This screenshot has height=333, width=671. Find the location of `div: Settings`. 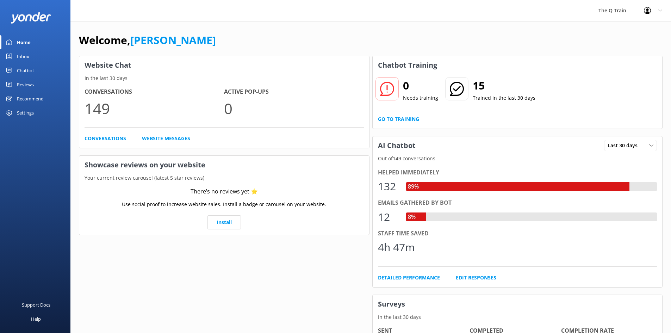

div: Settings is located at coordinates (25, 113).